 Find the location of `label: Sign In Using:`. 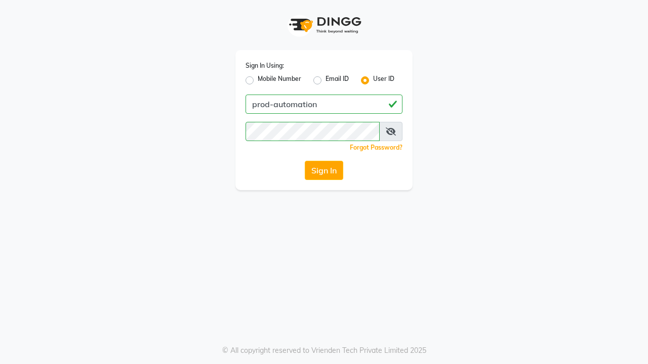

label: Sign In Using: is located at coordinates (265, 66).